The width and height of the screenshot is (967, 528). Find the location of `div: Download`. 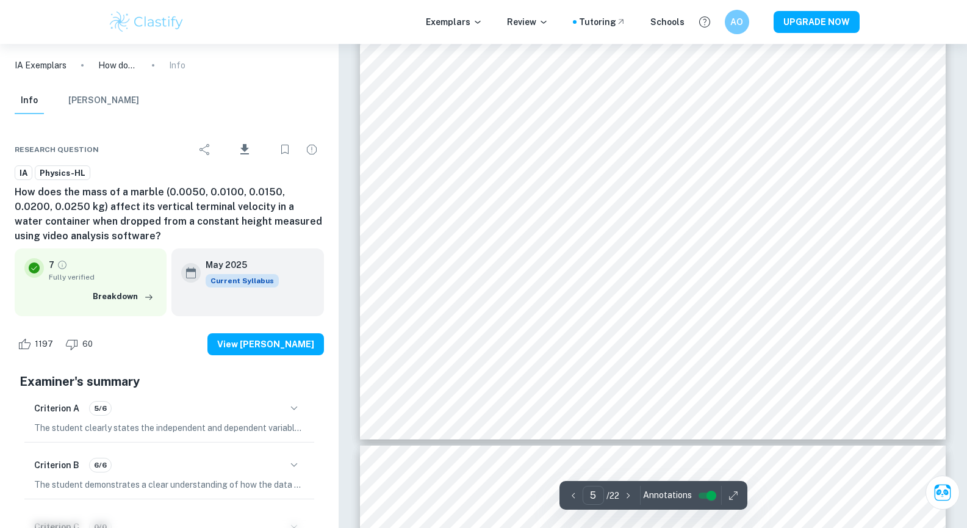

div: Download is located at coordinates (245, 150).